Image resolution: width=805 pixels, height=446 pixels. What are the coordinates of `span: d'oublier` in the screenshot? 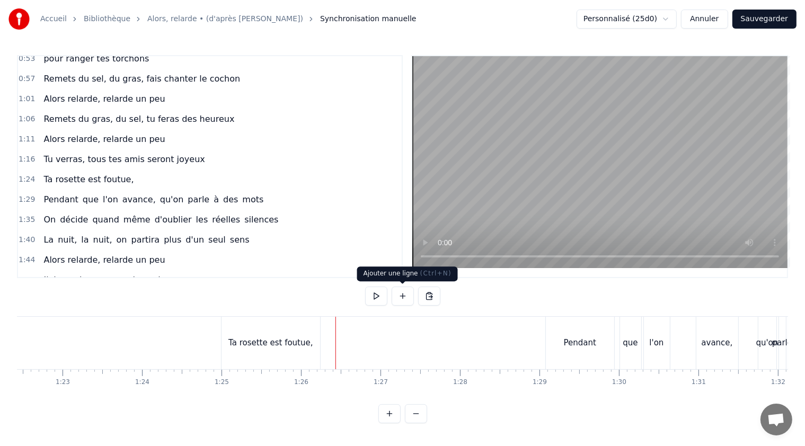 It's located at (173, 219).